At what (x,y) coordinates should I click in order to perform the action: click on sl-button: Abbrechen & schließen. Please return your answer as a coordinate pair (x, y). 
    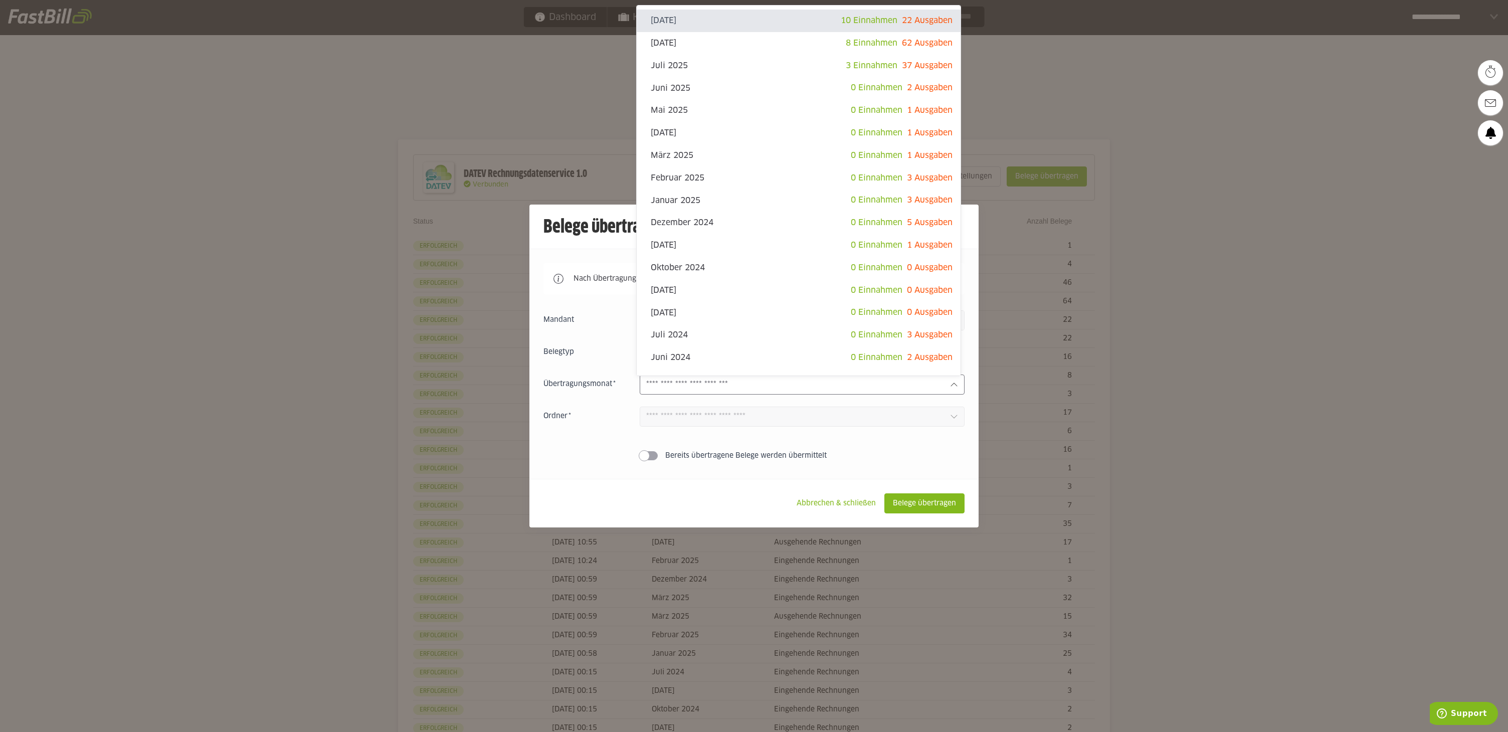
    Looking at the image, I should click on (836, 503).